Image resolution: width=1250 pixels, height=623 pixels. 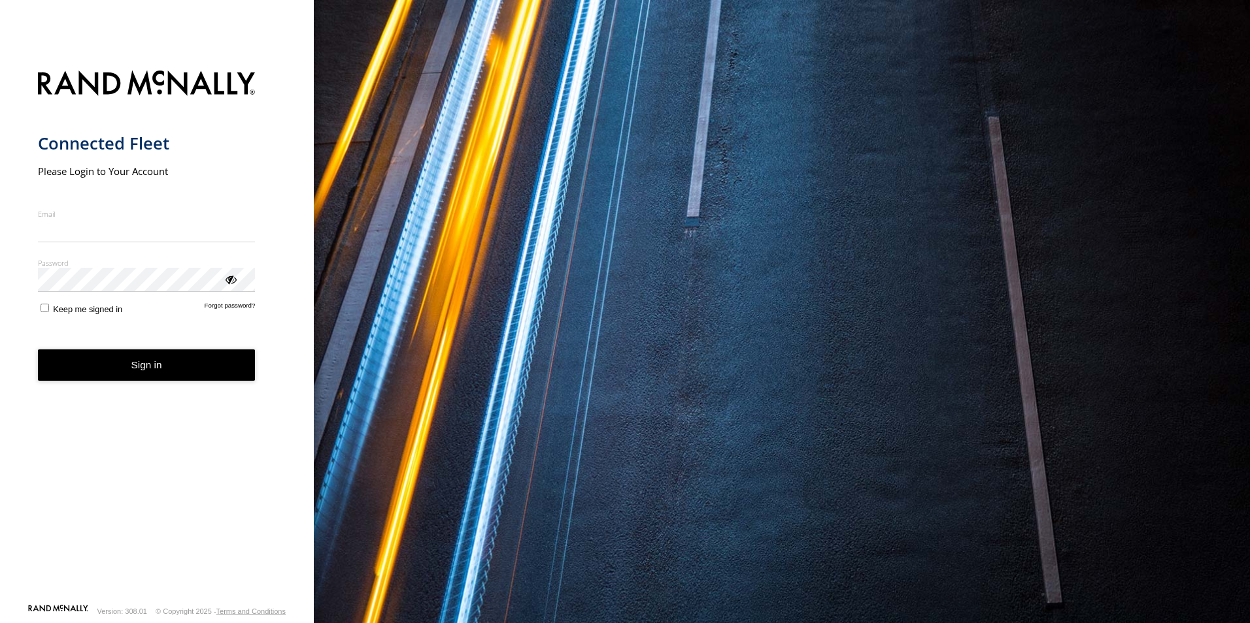 What do you see at coordinates (146, 263) in the screenshot?
I see `label: Password` at bounding box center [146, 263].